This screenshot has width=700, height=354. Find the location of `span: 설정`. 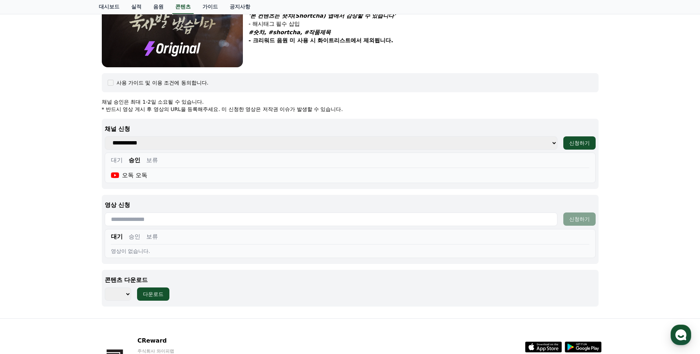

span: 설정 is located at coordinates (118, 247).